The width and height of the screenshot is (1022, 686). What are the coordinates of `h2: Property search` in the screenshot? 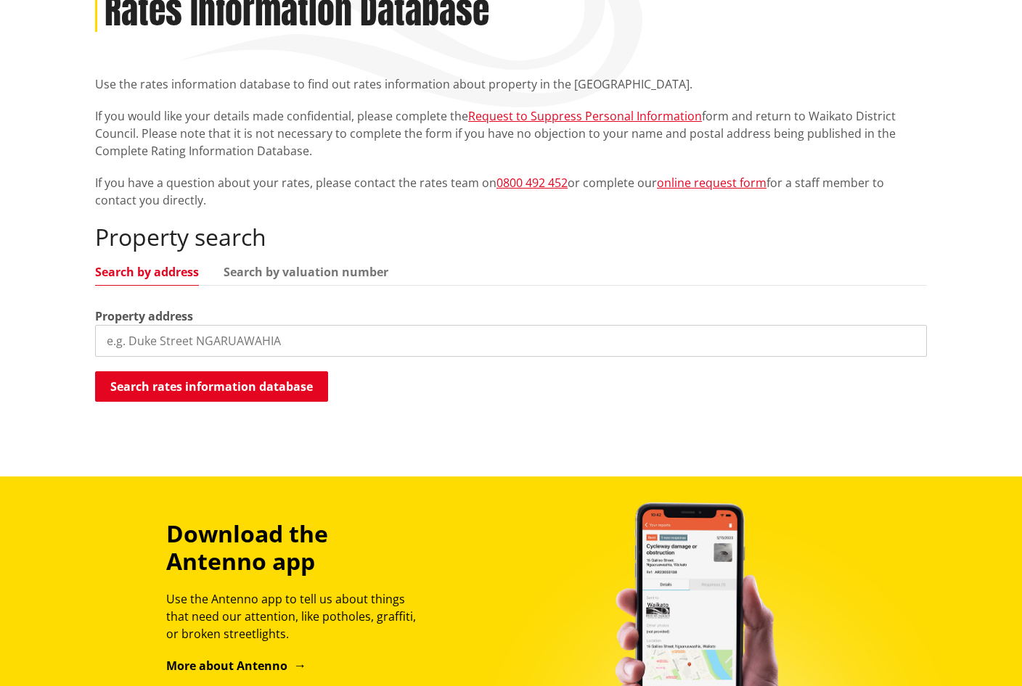 It's located at (511, 237).